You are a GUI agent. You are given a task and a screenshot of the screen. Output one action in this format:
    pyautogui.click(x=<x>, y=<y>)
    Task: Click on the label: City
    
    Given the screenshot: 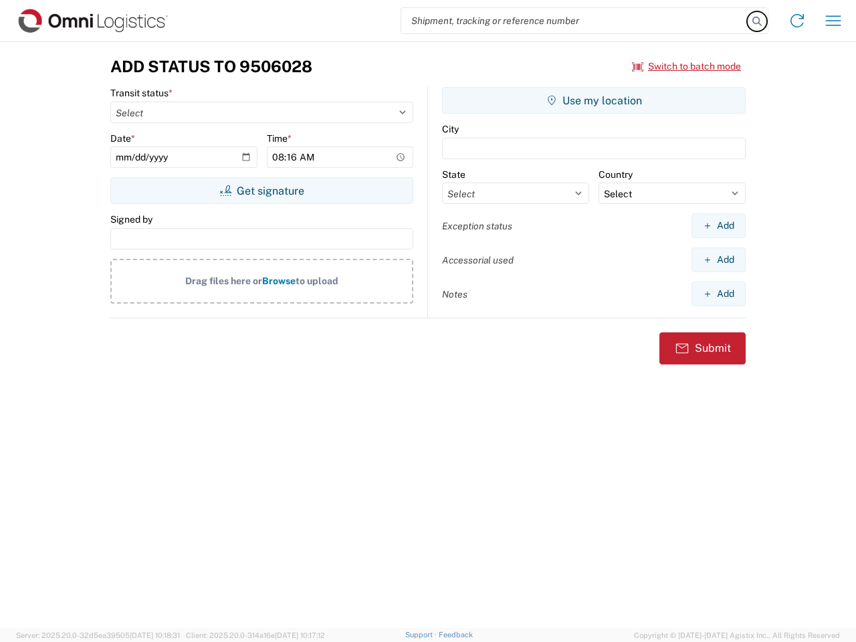 What is the action you would take?
    pyautogui.click(x=450, y=129)
    